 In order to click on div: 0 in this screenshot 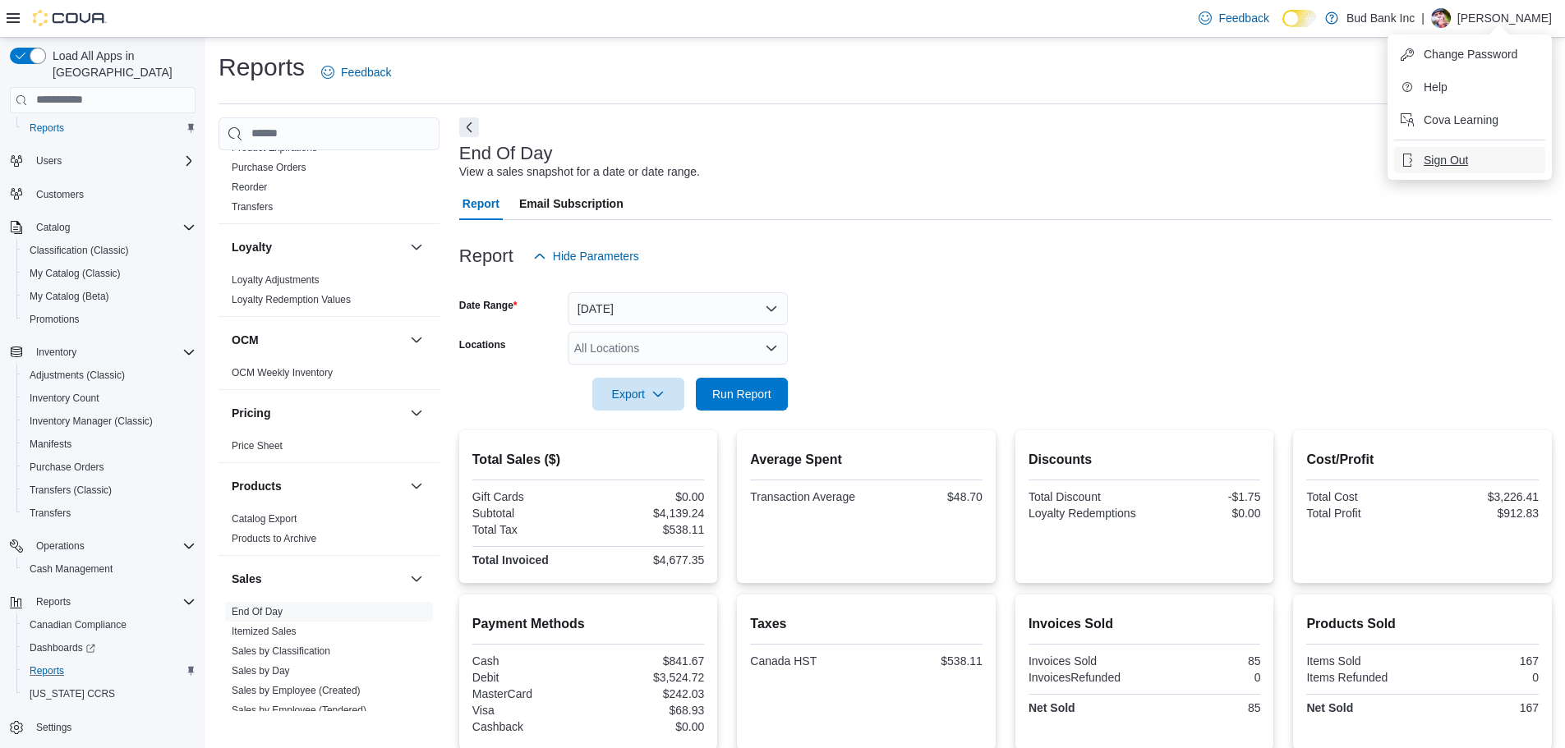, I will do `click(1203, 678)`.